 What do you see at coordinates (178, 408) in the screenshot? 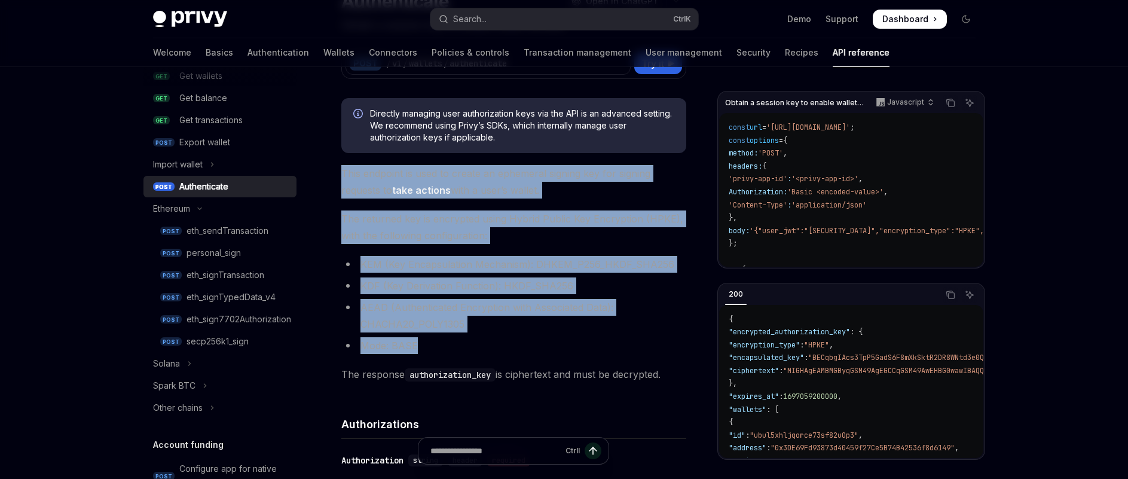
I see `div: Other chains` at bounding box center [178, 408].